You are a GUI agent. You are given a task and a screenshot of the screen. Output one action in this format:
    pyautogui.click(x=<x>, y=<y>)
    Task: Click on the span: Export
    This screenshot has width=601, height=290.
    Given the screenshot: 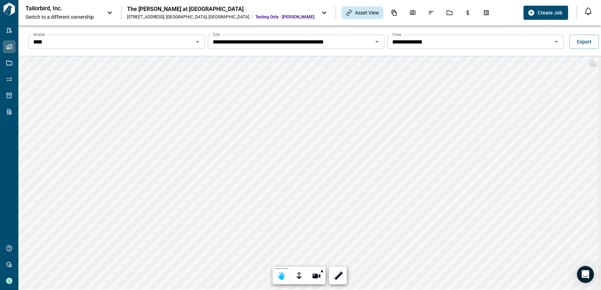 What is the action you would take?
    pyautogui.click(x=584, y=42)
    